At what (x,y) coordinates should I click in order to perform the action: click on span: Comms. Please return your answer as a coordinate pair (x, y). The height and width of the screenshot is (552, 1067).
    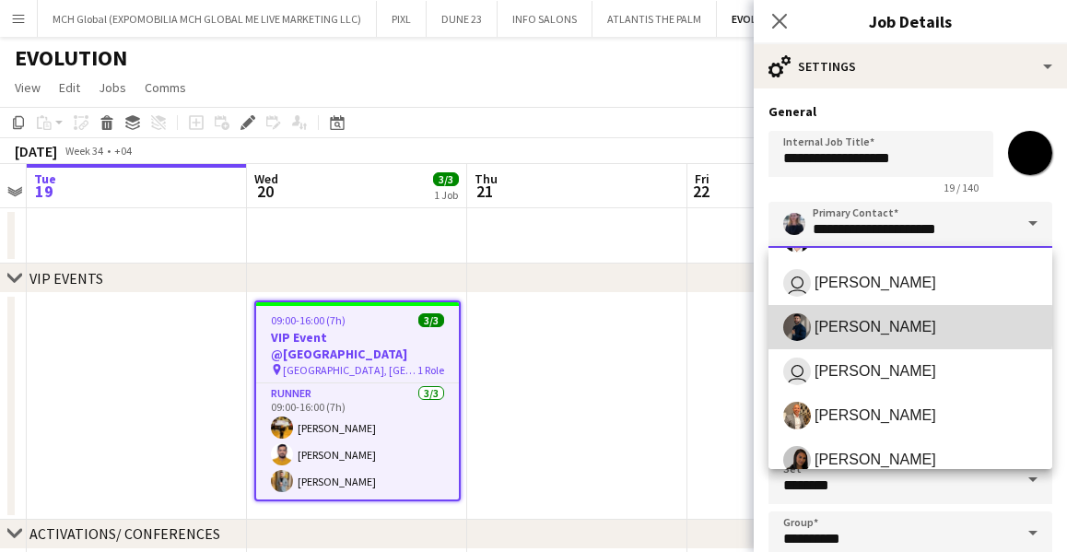
    Looking at the image, I should click on (165, 88).